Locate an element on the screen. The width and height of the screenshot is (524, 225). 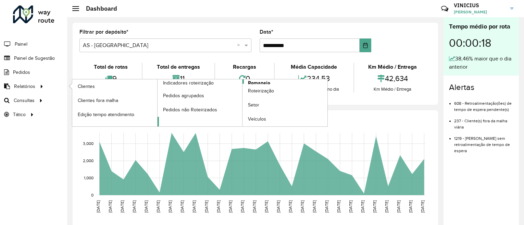
span: Relatórios is located at coordinates (25, 86).